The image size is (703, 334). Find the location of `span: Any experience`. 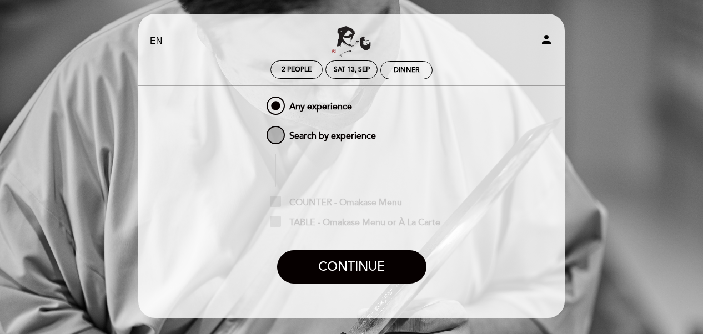

span: Any experience is located at coordinates (308, 101).